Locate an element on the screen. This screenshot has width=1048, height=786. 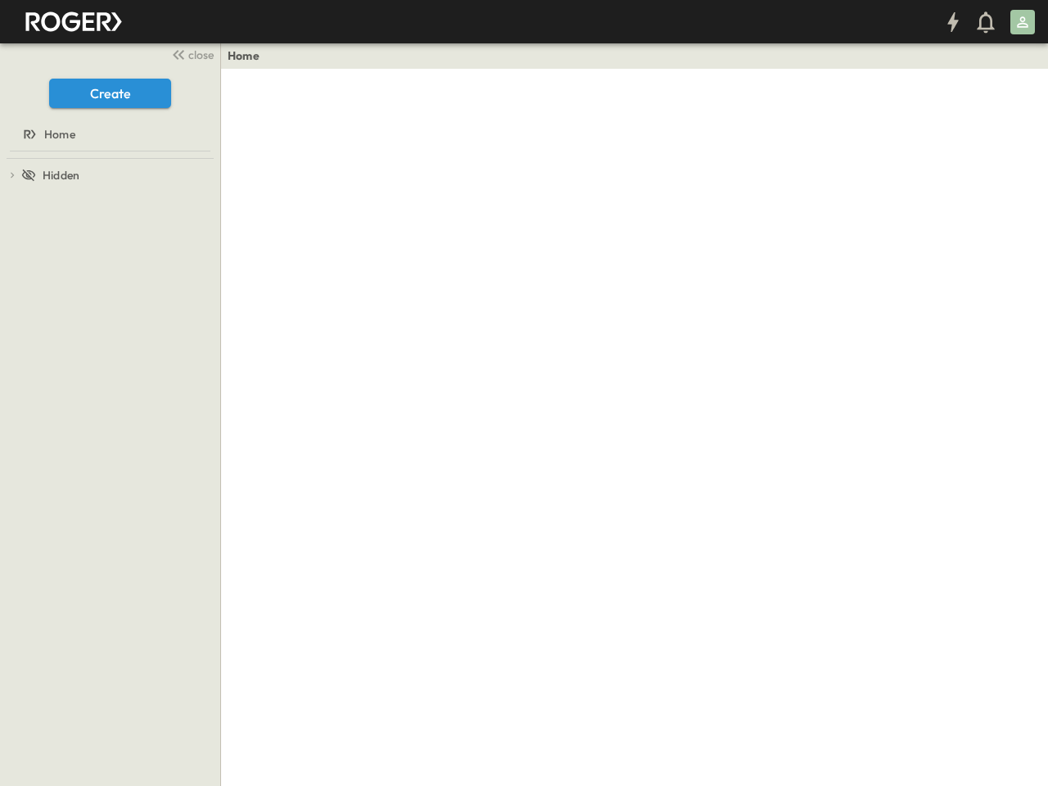
button: Create is located at coordinates (110, 93).